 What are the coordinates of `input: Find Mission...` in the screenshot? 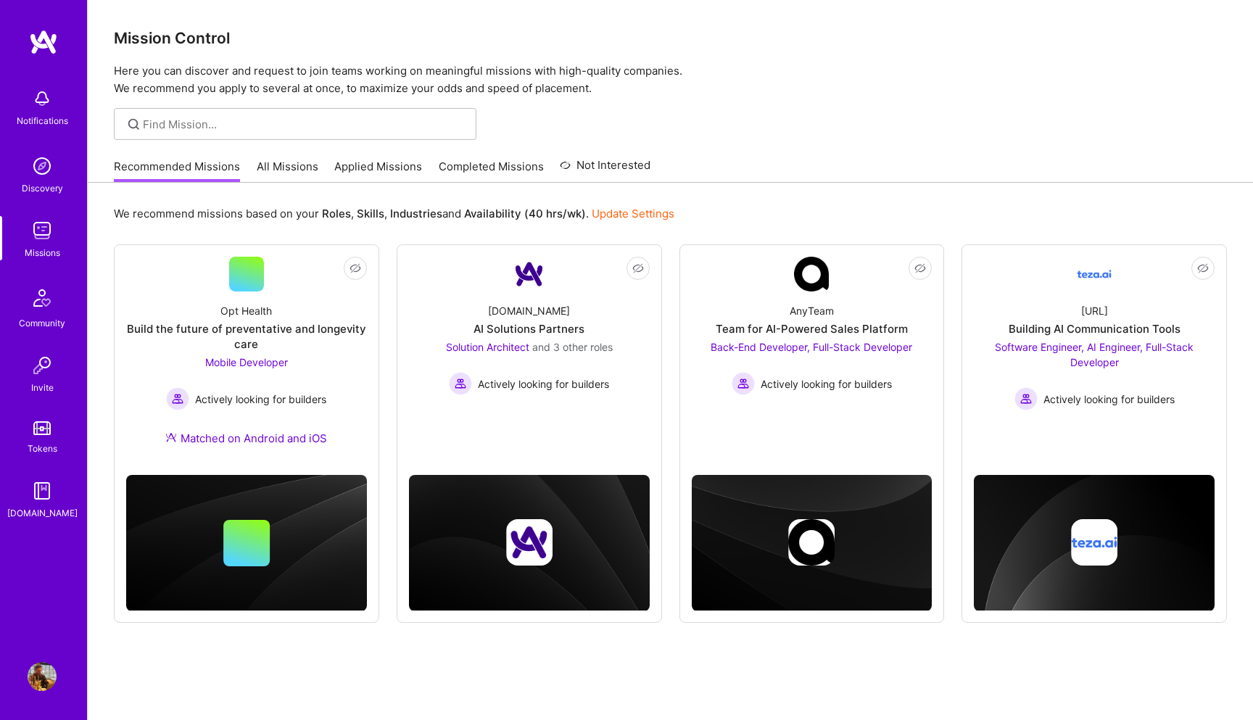 It's located at (304, 124).